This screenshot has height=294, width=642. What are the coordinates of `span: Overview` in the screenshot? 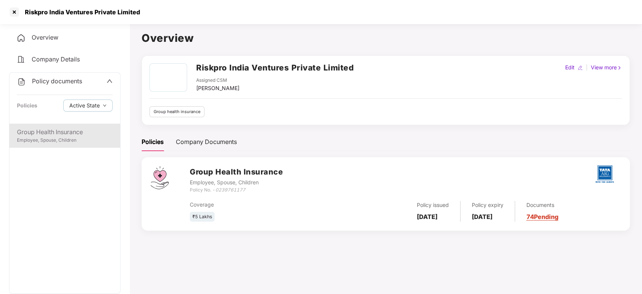 It's located at (45, 37).